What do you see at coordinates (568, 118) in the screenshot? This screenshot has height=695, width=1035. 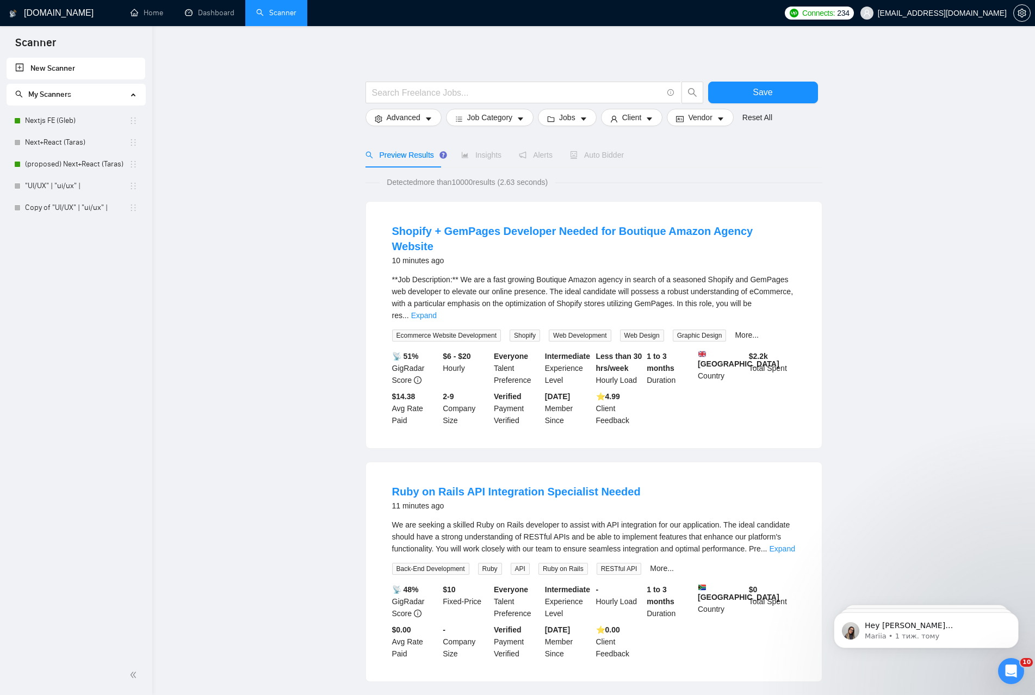 I see `span: Jobs` at bounding box center [568, 118].